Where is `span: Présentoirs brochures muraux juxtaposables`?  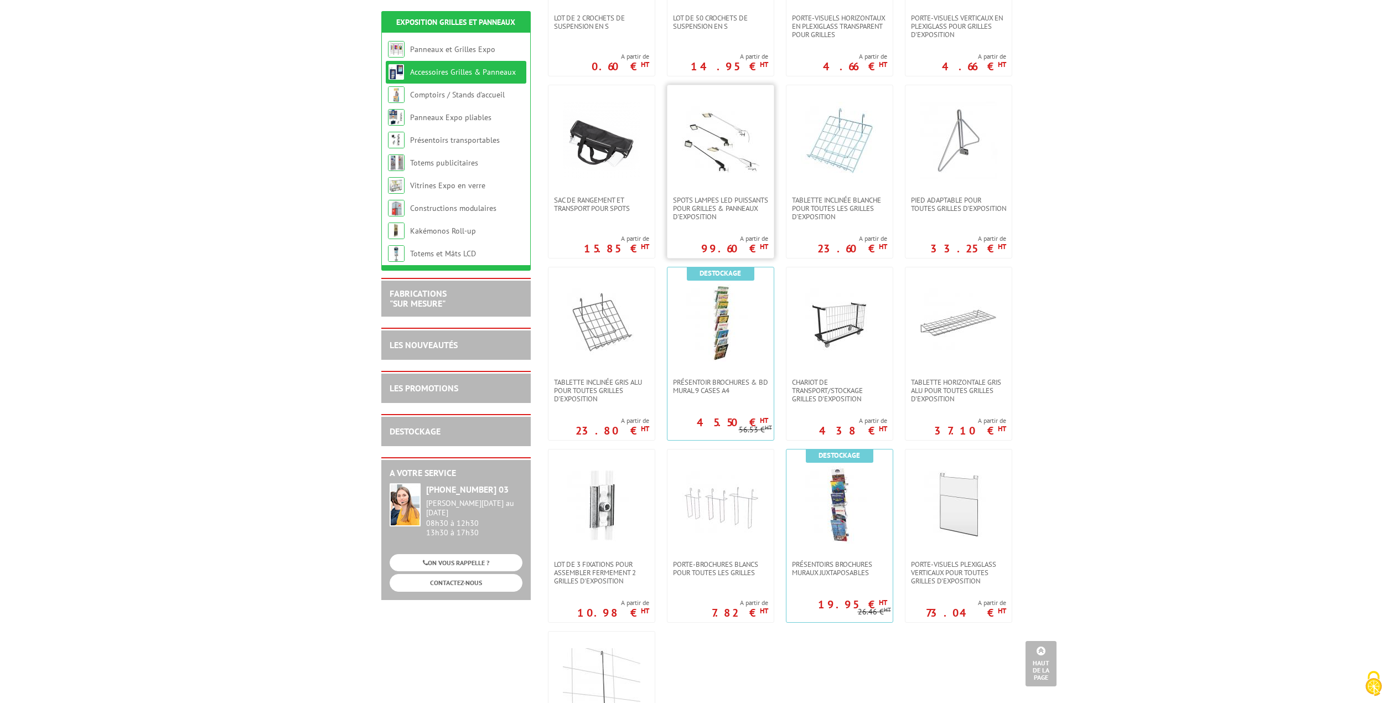 span: Présentoirs brochures muraux juxtaposables is located at coordinates (840, 569).